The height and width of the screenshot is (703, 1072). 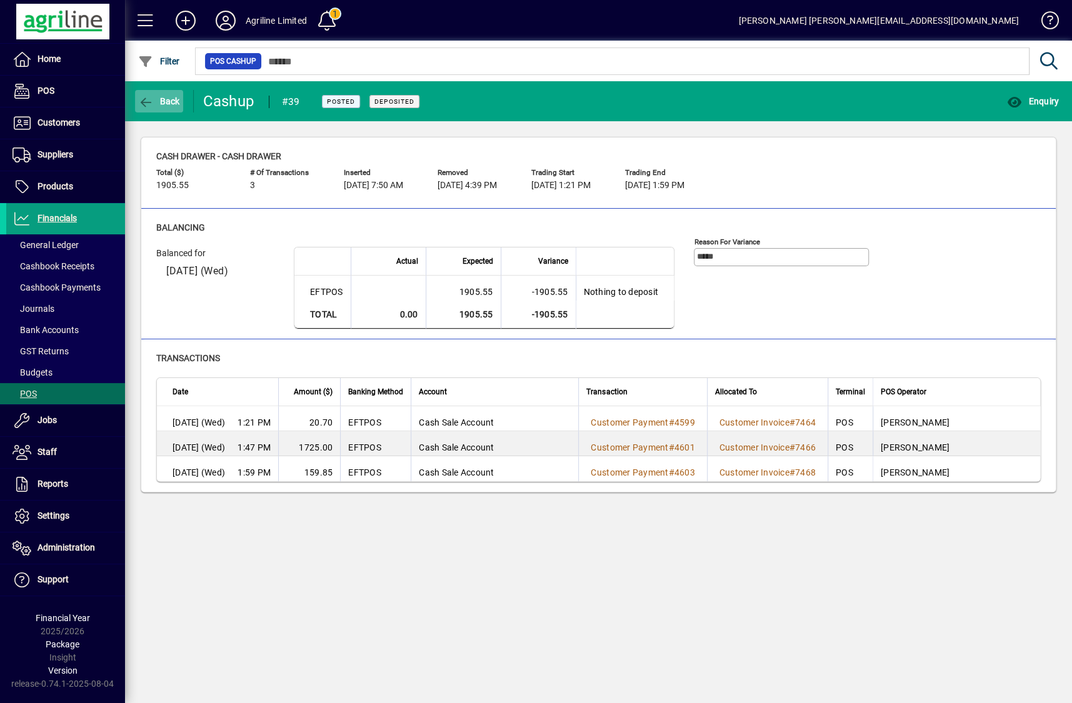 I want to click on div: Cashup, so click(x=229, y=101).